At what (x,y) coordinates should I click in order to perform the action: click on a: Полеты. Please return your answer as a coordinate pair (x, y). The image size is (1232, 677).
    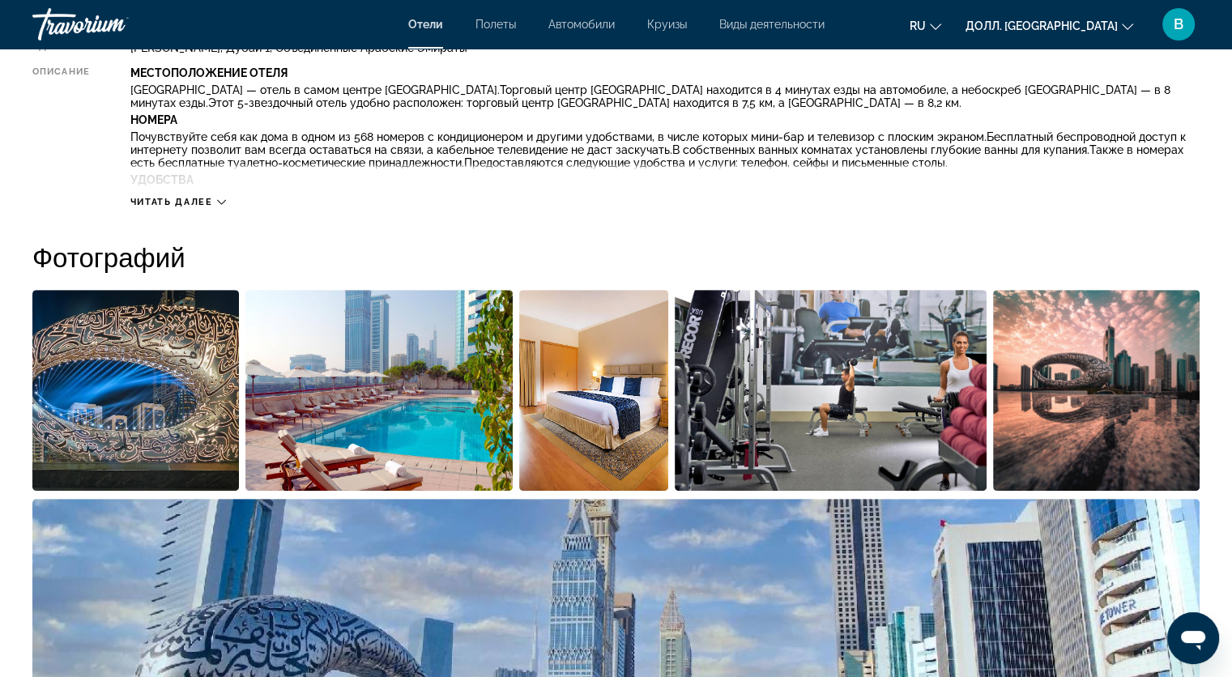
    Looking at the image, I should click on (496, 24).